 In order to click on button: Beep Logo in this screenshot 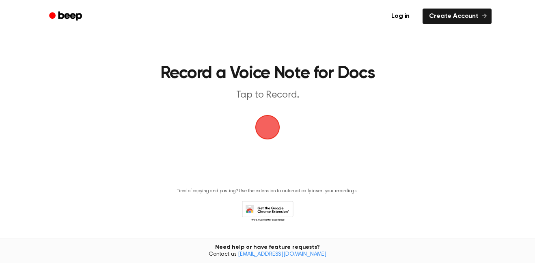, I will do `click(268, 127)`.